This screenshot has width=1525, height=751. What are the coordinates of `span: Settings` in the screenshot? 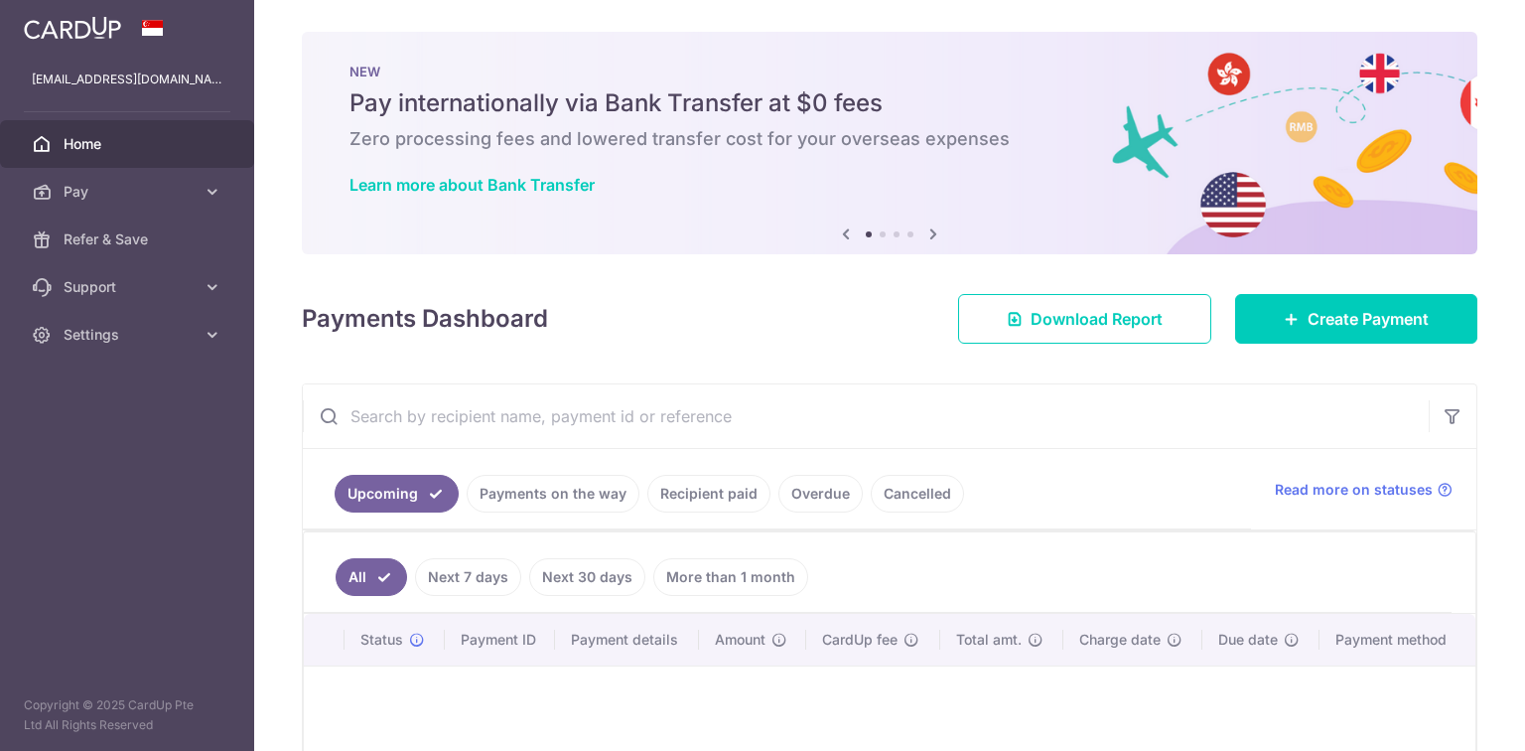 It's located at (129, 335).